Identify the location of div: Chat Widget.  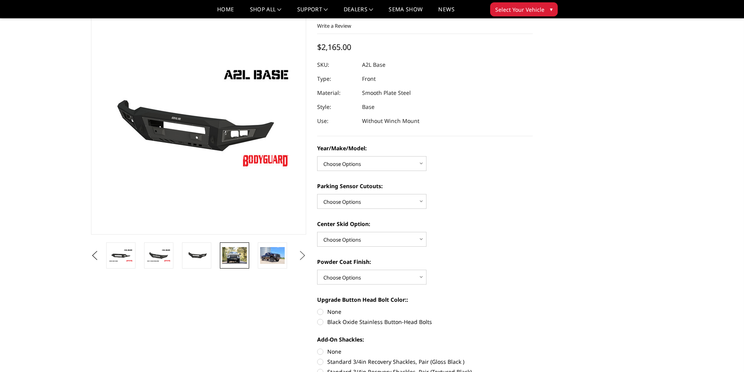
(724, 353).